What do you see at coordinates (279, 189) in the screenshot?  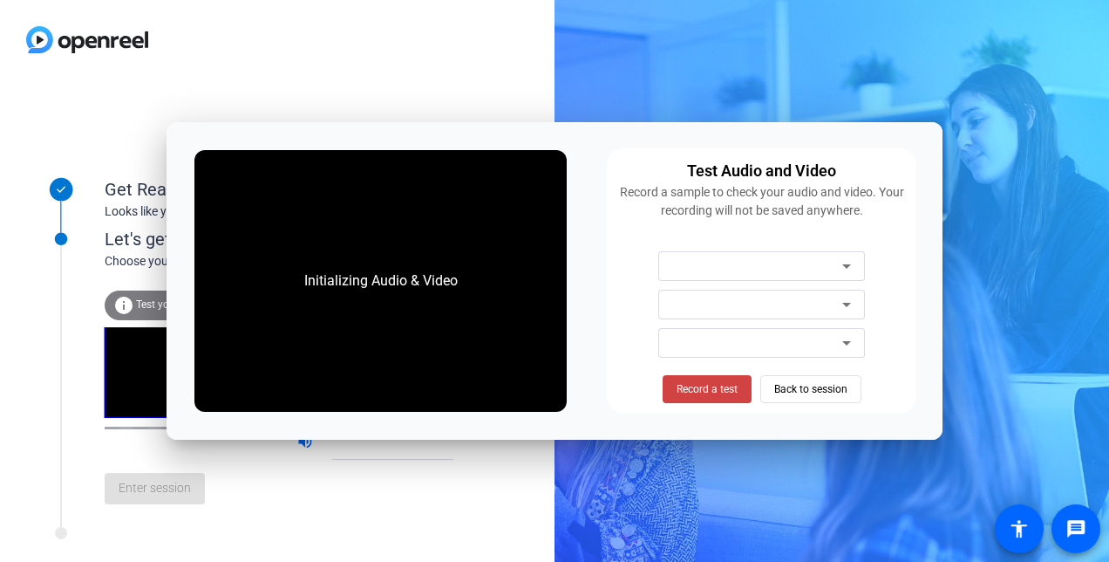 I see `div: Get Ready!` at bounding box center [279, 189].